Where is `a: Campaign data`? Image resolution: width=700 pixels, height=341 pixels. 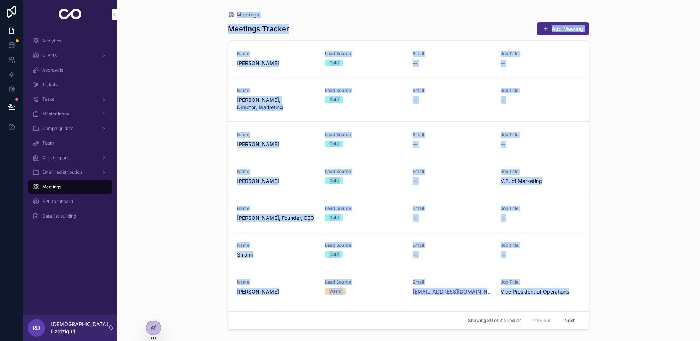 a: Campaign data is located at coordinates (70, 128).